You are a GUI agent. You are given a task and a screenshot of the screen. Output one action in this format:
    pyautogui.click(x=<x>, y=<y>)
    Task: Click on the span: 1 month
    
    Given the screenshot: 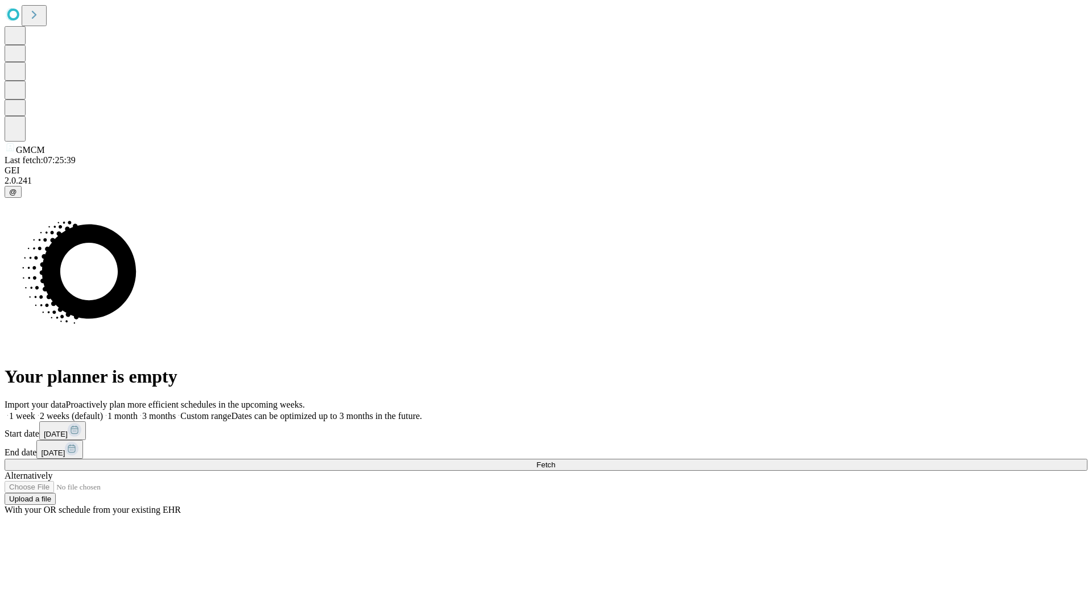 What is the action you would take?
    pyautogui.click(x=122, y=416)
    